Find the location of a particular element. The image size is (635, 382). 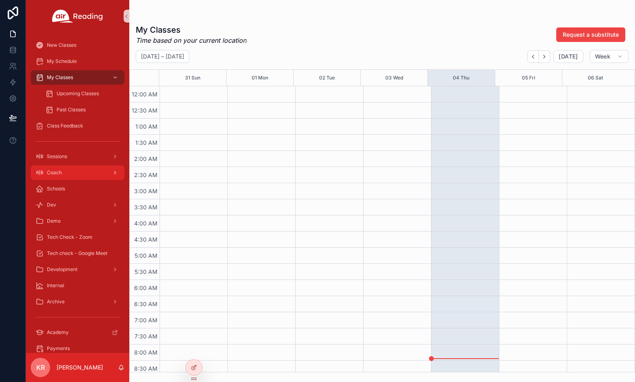

span: Sessions is located at coordinates (57, 157).